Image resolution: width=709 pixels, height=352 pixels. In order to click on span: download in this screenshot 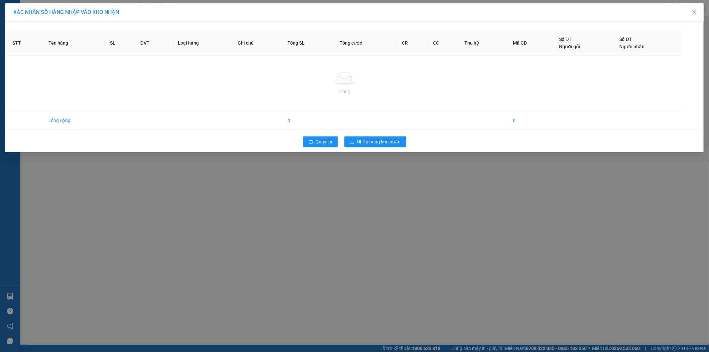, I will do `click(352, 142)`.